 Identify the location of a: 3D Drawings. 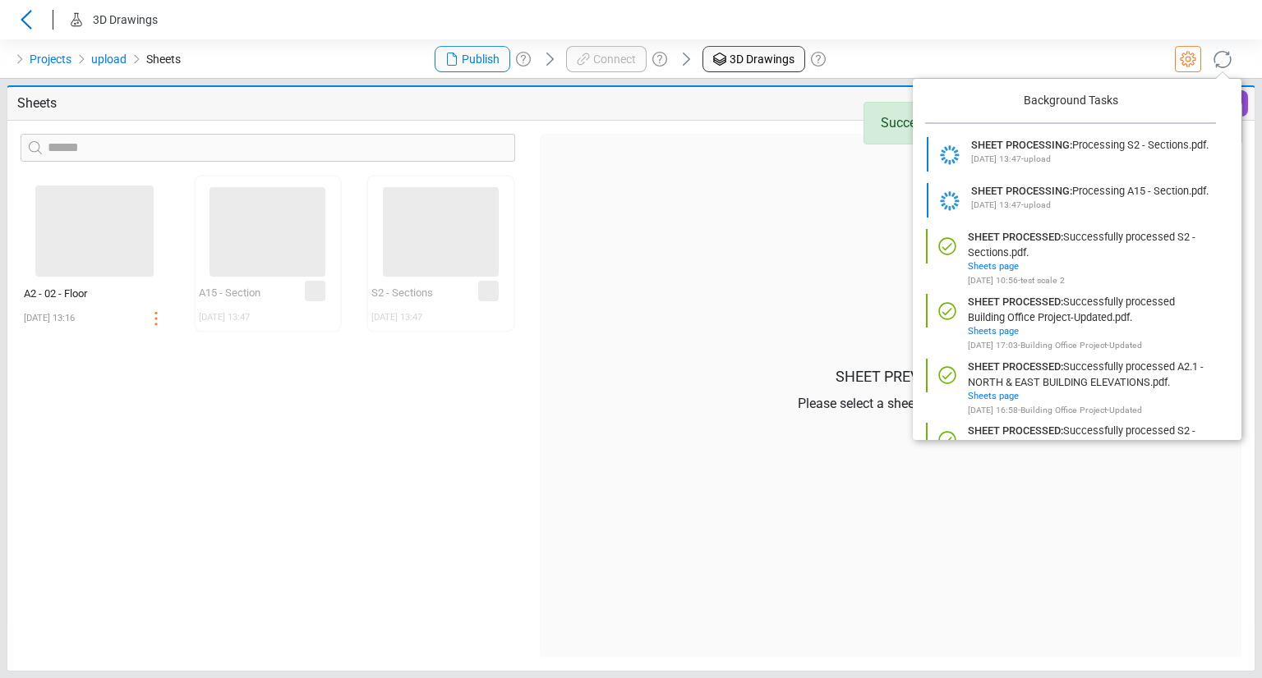
(753, 59).